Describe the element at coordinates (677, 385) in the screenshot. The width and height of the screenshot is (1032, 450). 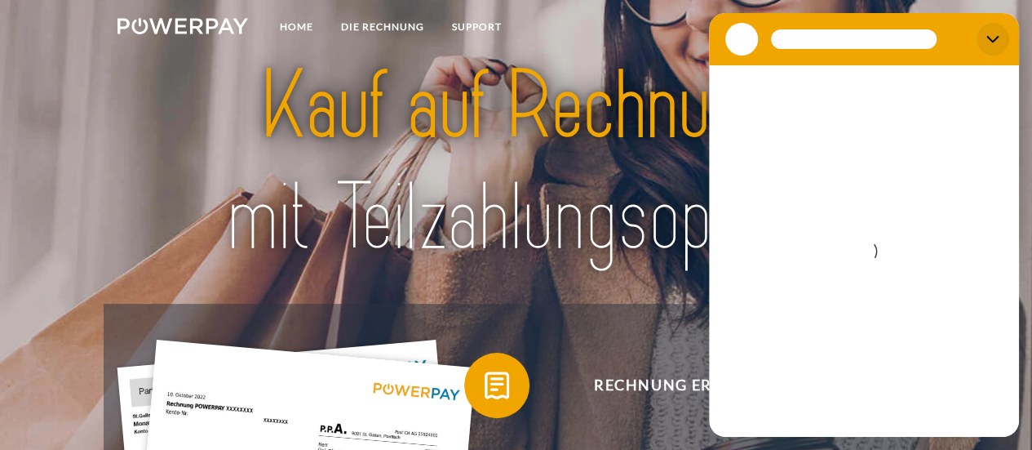
I see `a: Rechnung erhalten?` at that location.